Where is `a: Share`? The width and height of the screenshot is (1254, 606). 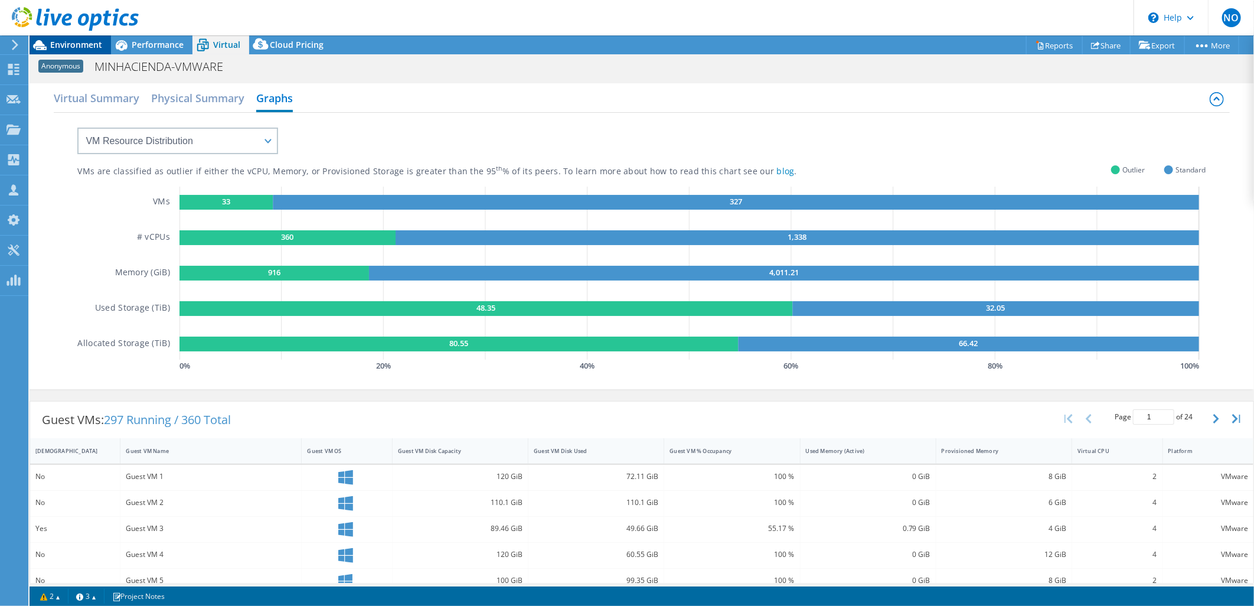
a: Share is located at coordinates (1106, 45).